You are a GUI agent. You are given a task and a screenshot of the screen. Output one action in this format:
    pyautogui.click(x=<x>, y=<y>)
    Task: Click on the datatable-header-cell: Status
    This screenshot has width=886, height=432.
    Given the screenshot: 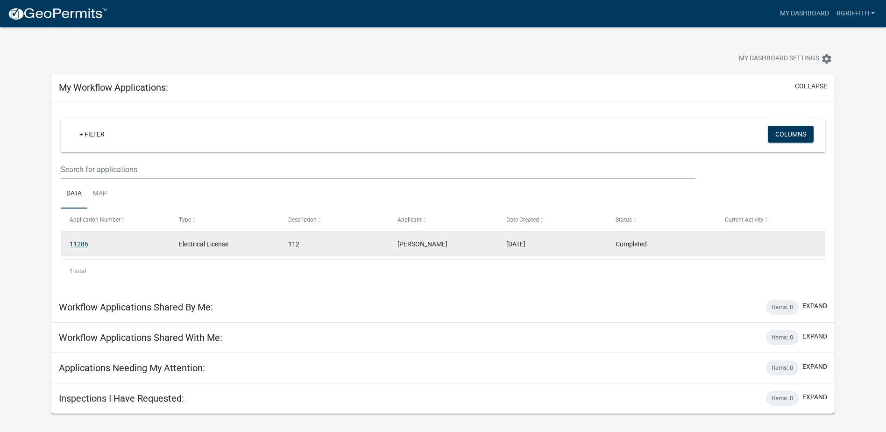 What is the action you would take?
    pyautogui.click(x=662, y=220)
    